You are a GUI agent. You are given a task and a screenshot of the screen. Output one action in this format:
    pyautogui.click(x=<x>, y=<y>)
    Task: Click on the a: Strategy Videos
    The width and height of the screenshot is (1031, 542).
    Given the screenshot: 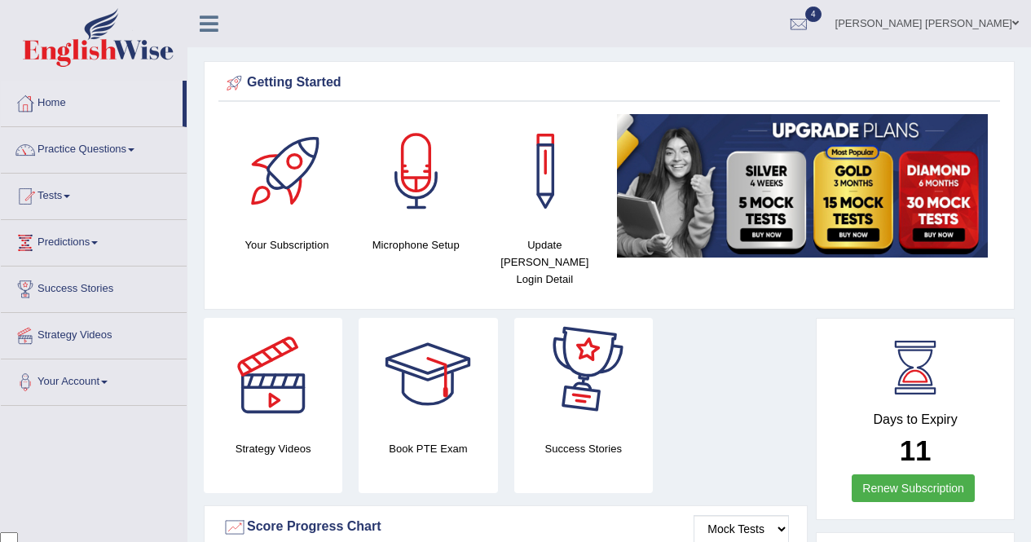 What is the action you would take?
    pyautogui.click(x=94, y=333)
    